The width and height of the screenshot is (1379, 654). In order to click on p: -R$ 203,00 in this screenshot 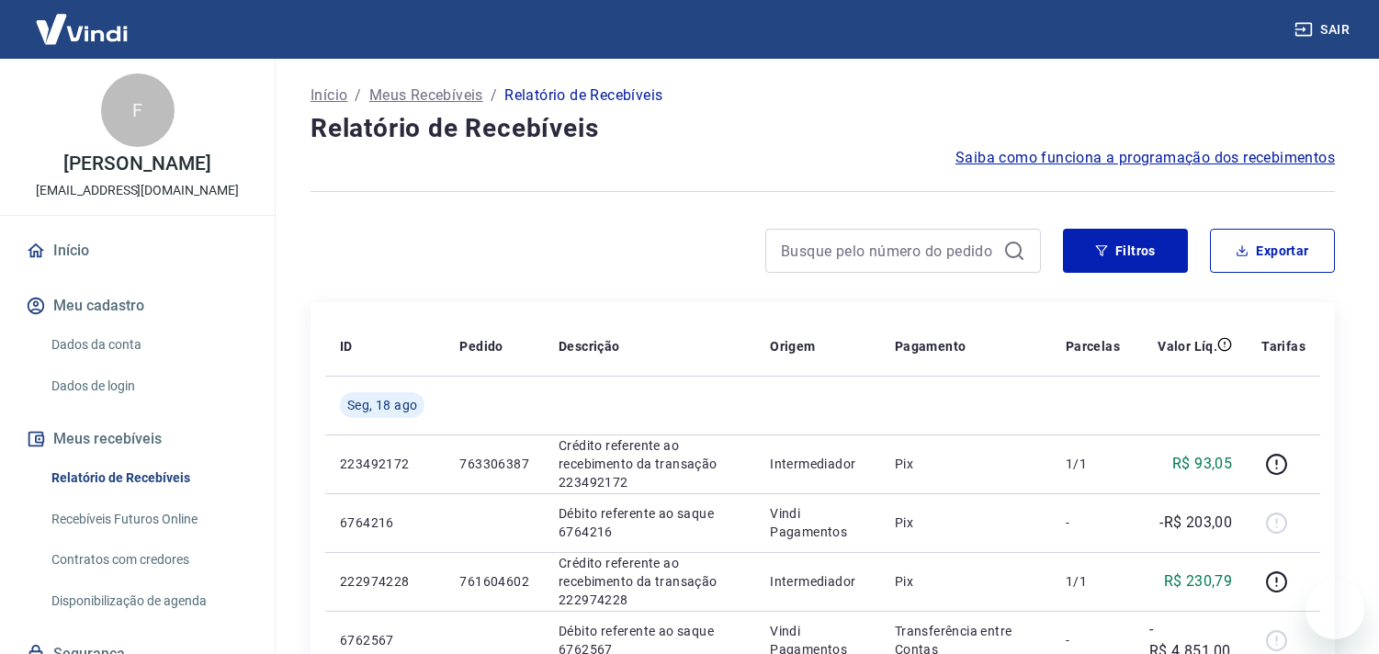, I will do `click(1195, 523)`.